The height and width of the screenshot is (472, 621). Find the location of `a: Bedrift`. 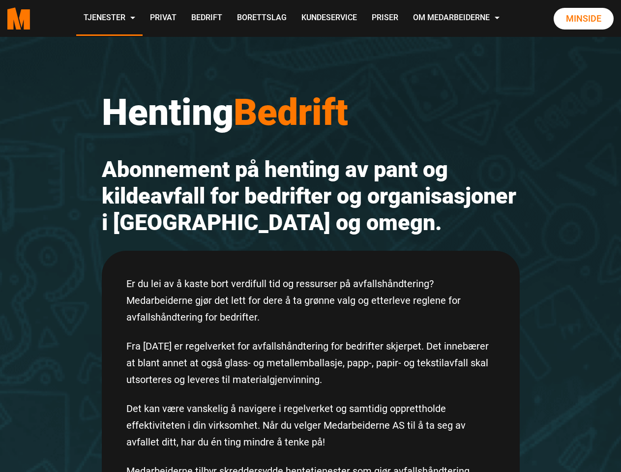

a: Bedrift is located at coordinates (206, 18).